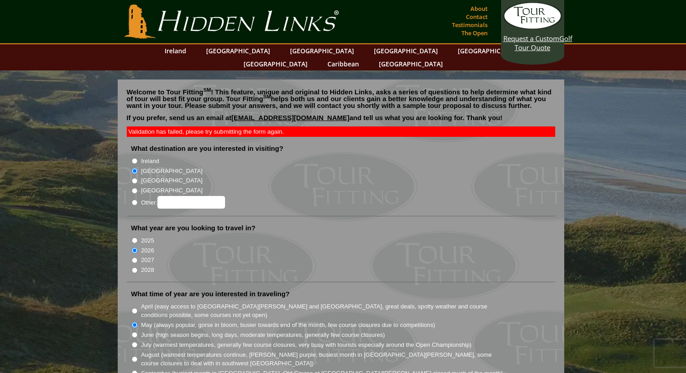  What do you see at coordinates (341, 121) in the screenshot?
I see `p: If you prefer, send us an email at and tell us what you are looking for. Thank you!` at bounding box center [341, 121].